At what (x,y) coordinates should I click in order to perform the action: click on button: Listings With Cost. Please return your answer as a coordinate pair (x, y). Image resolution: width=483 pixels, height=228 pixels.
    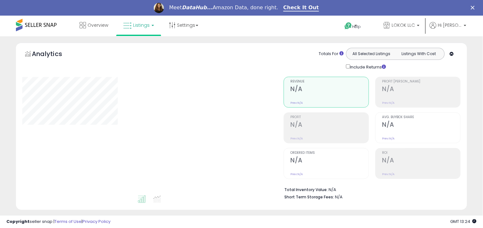
    Looking at the image, I should click on (419, 54).